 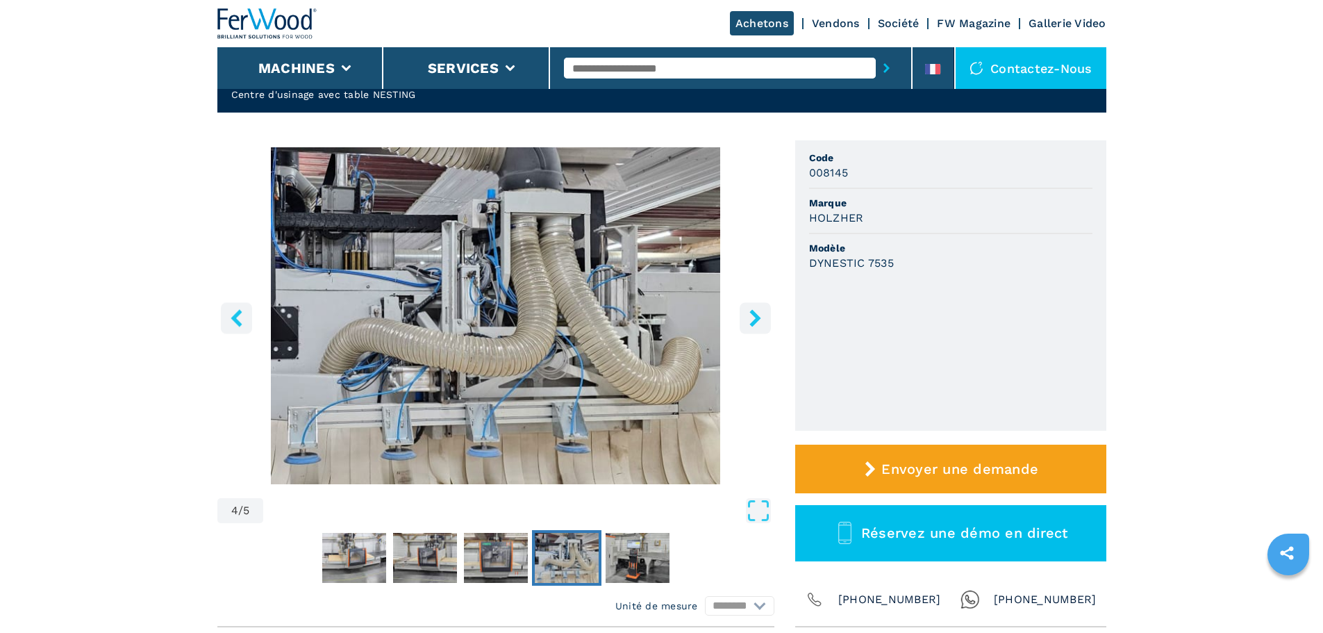 What do you see at coordinates (899, 23) in the screenshot?
I see `a: Société` at bounding box center [899, 23].